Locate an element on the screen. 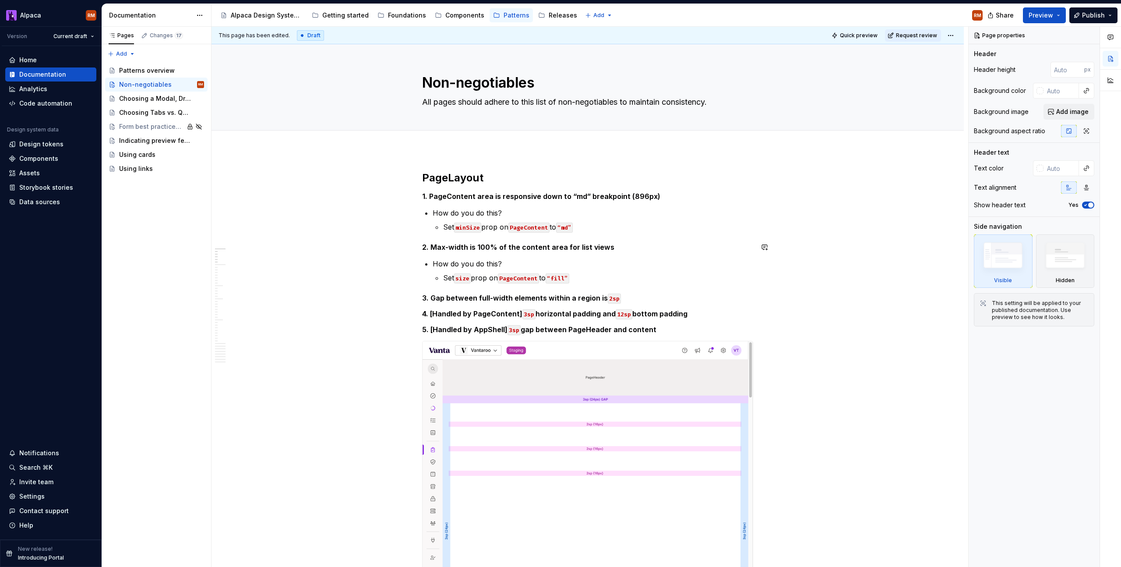 This screenshot has height=567, width=1121. code: size is located at coordinates (462, 278).